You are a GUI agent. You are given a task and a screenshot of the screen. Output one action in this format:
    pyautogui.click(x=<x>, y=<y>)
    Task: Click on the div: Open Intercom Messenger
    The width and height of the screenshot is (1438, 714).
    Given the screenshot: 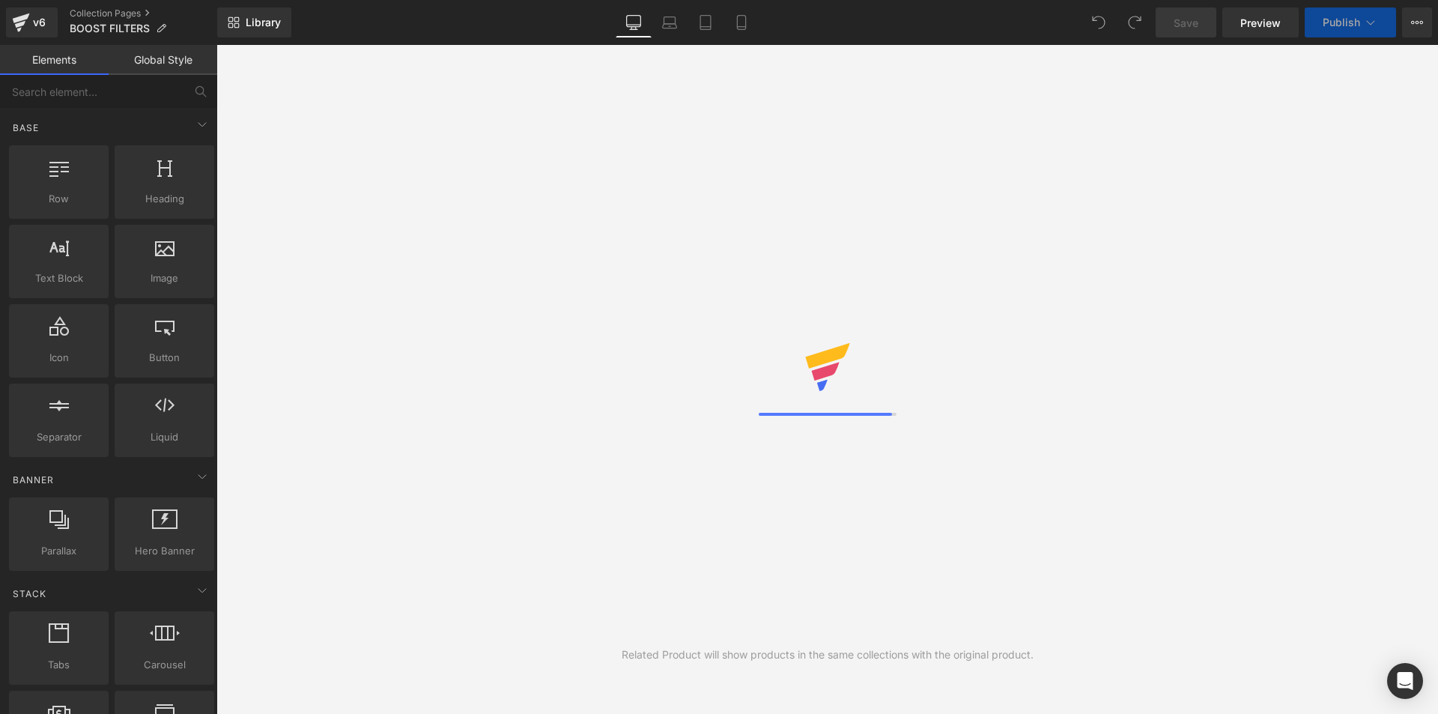 What is the action you would take?
    pyautogui.click(x=1405, y=681)
    